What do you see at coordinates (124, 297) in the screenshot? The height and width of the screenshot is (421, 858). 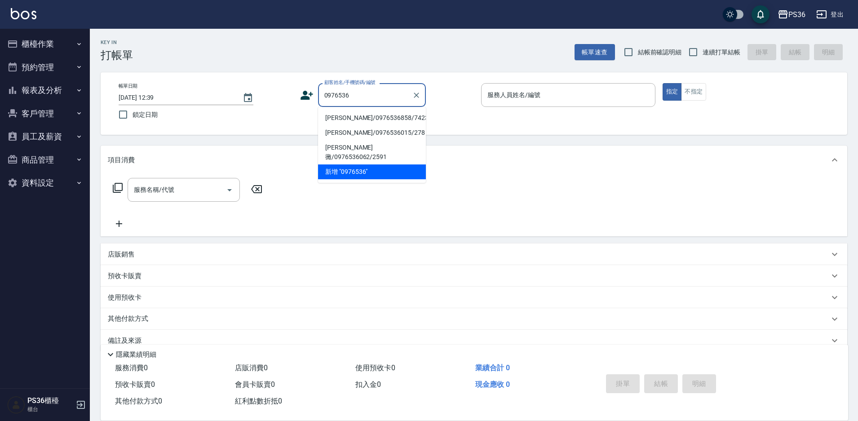 I see `p: 使用預收卡` at bounding box center [124, 297].